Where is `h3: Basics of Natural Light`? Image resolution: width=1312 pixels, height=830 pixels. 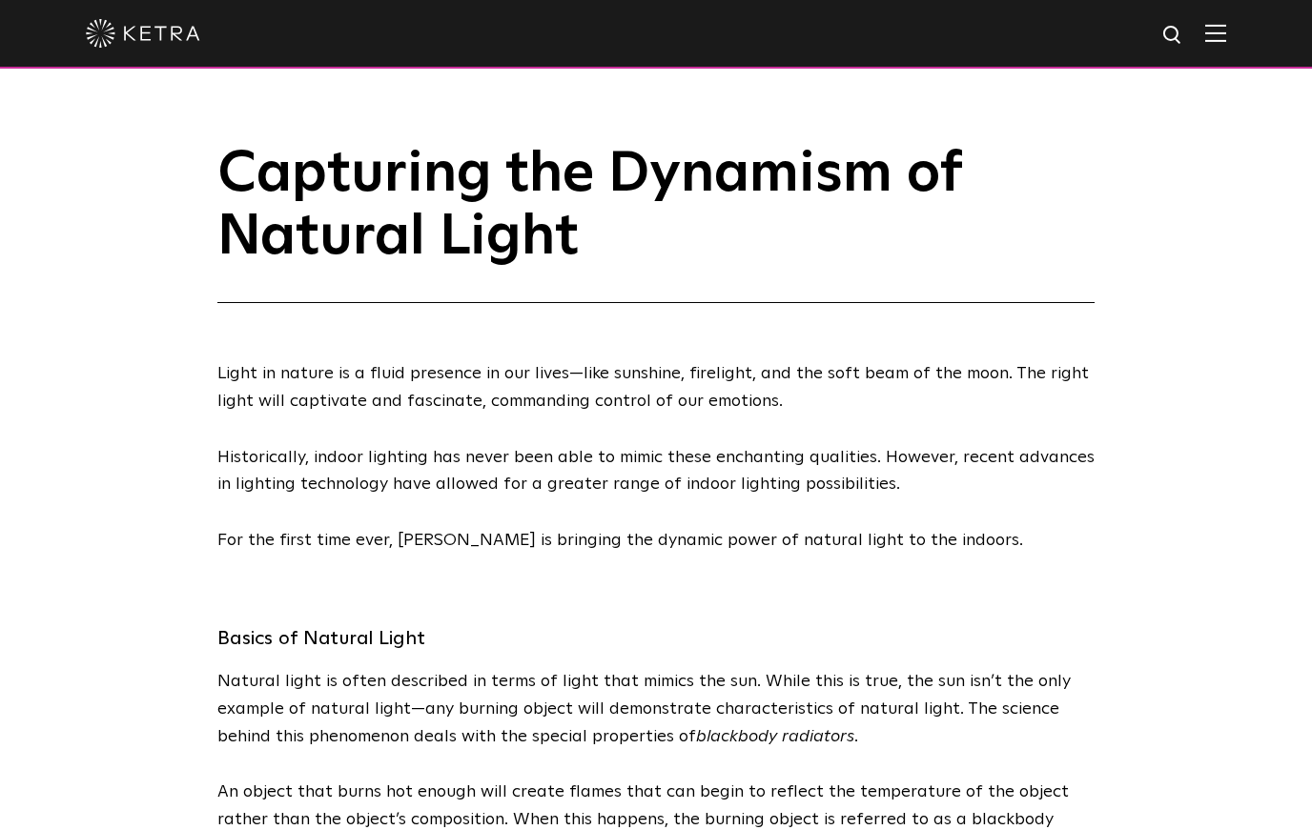 h3: Basics of Natural Light is located at coordinates (656, 639).